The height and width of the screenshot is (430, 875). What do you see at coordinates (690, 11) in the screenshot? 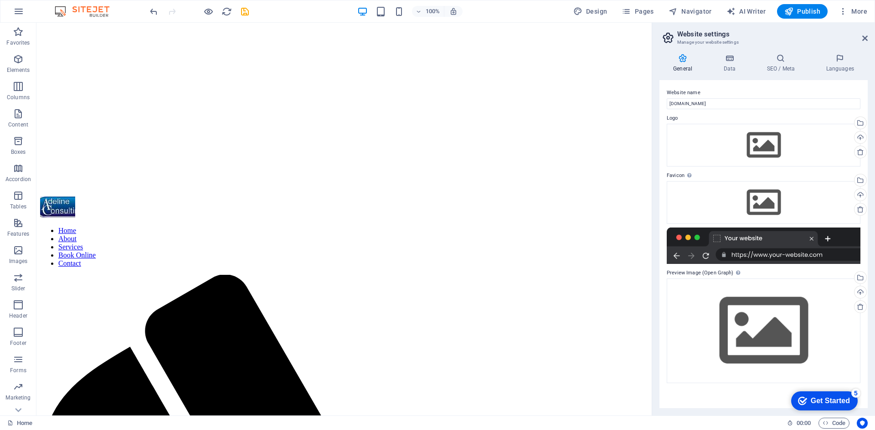
I see `button: Navigator` at bounding box center [690, 11].